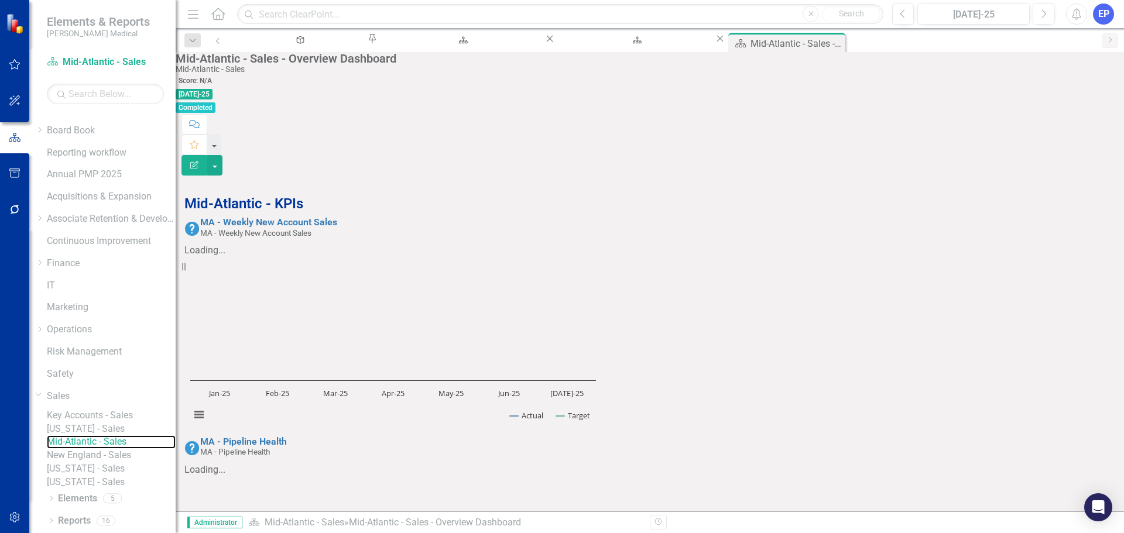 This screenshot has height=533, width=1124. Describe the element at coordinates (111, 241) in the screenshot. I see `a: Continuous Improvement` at that location.